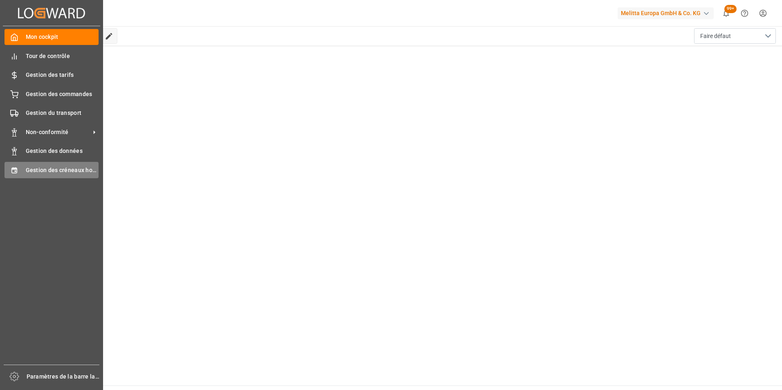  What do you see at coordinates (52, 170) in the screenshot?
I see `a: Gestion des créneaux horaires` at bounding box center [52, 170].